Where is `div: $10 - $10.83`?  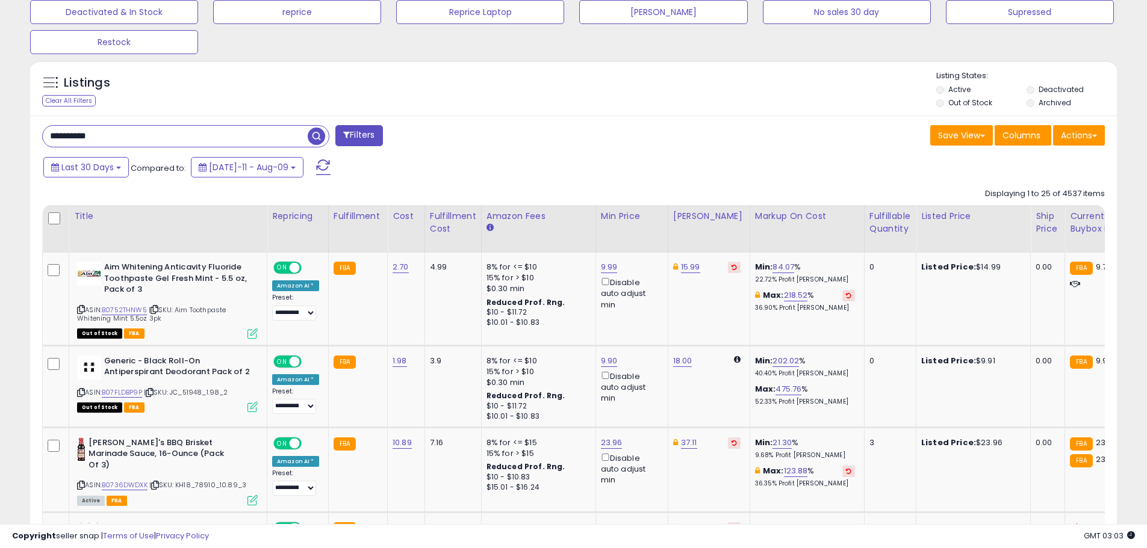 div: $10 - $10.83 is located at coordinates (536, 477).